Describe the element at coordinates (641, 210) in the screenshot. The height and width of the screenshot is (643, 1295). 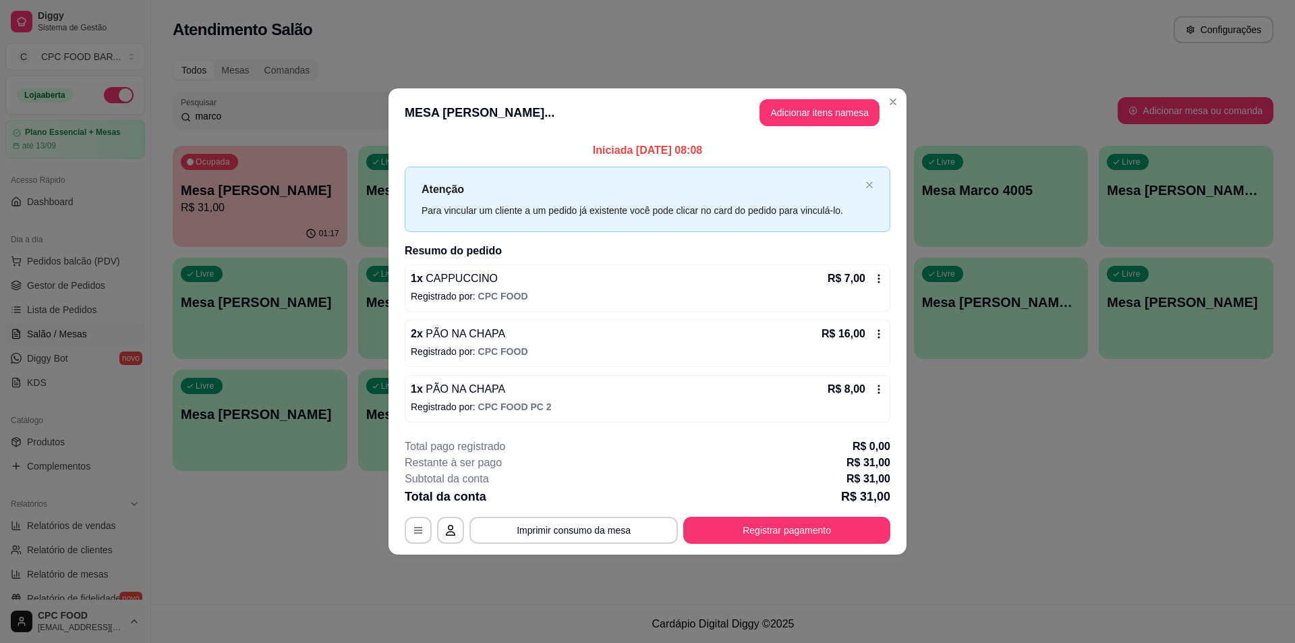
I see `div: Para vincular um cliente a um pedido já existente você pode clicar no card do pedido para vinculá...` at that location.